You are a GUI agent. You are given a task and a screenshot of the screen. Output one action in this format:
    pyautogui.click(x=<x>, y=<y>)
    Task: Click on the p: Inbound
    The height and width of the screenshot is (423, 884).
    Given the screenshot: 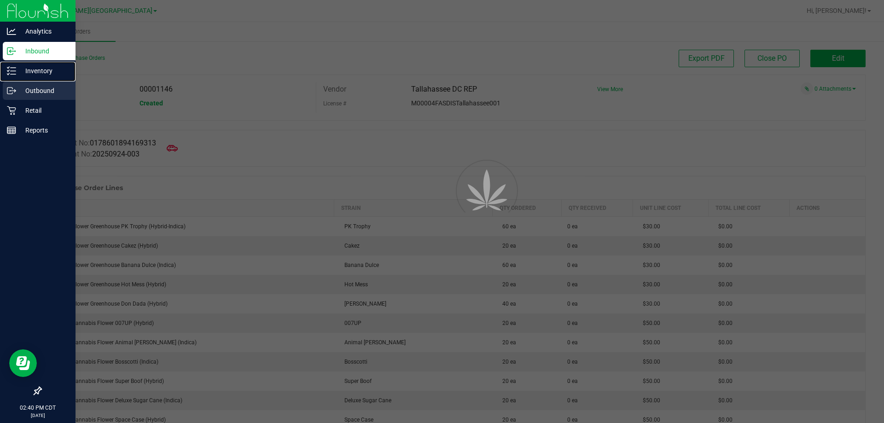 What is the action you would take?
    pyautogui.click(x=44, y=51)
    